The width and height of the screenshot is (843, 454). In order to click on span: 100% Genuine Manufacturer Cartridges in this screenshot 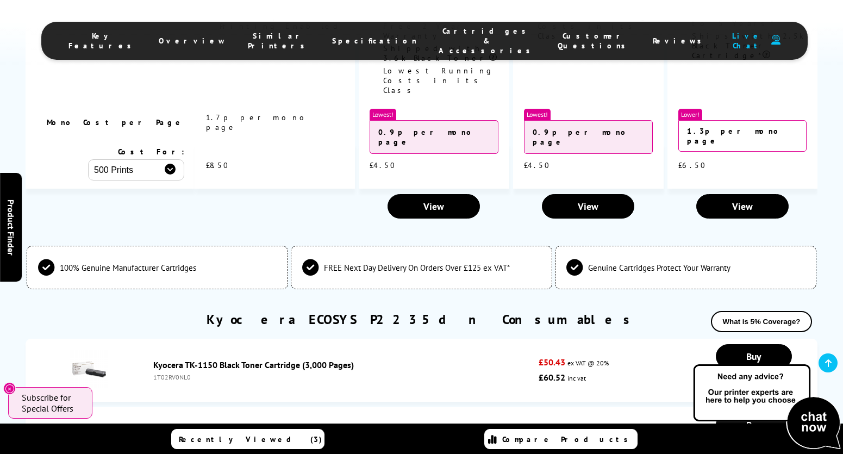, I will do `click(128, 267)`.